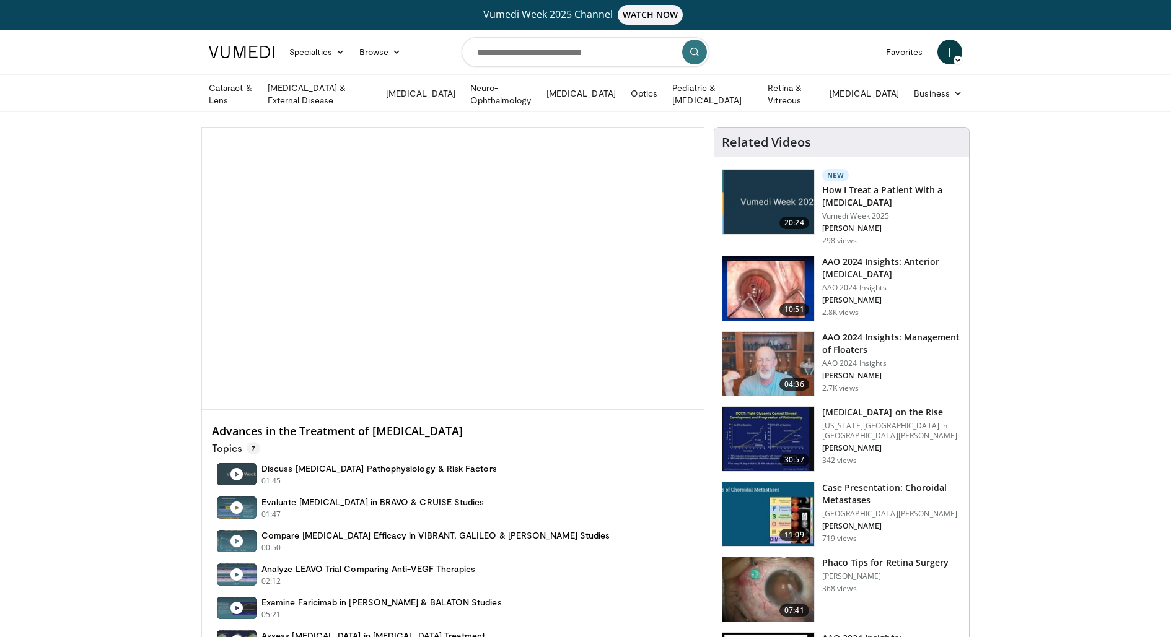  I want to click on a: Optics, so click(644, 94).